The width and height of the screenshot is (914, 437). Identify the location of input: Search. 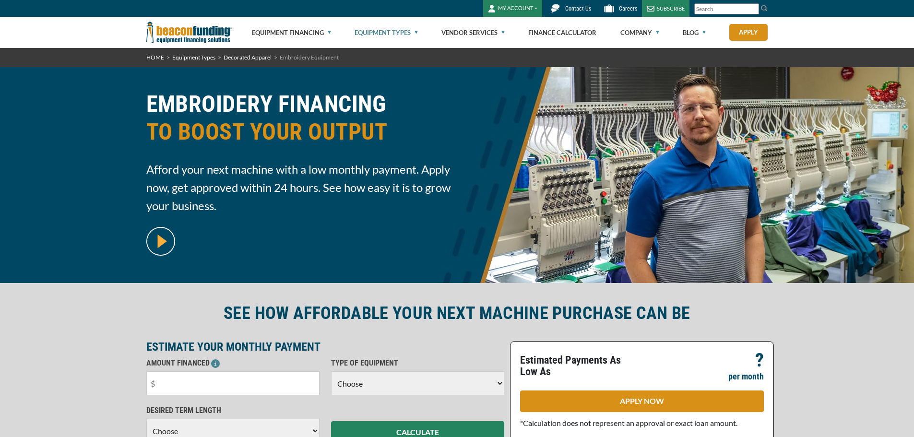
(726, 9).